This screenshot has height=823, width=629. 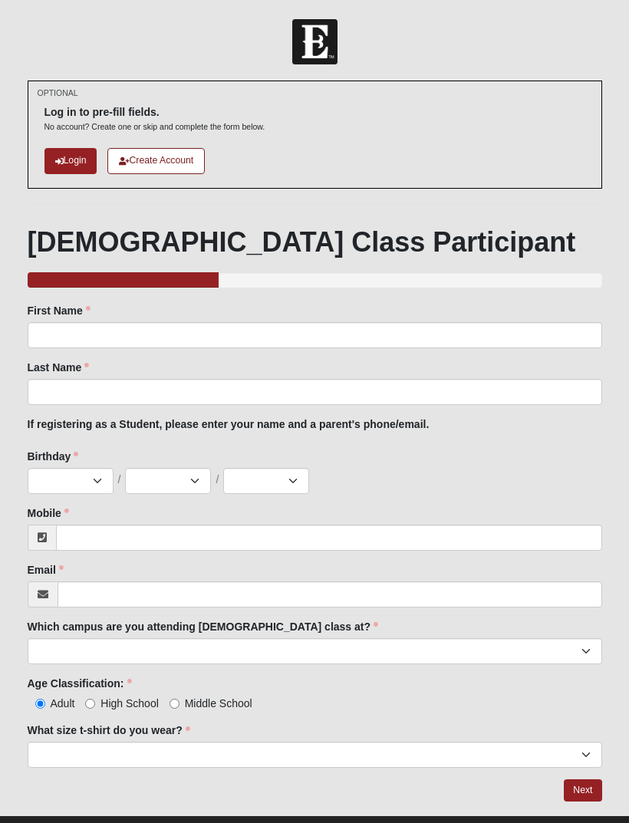 I want to click on h6: Log in to pre-fill fields., so click(x=155, y=112).